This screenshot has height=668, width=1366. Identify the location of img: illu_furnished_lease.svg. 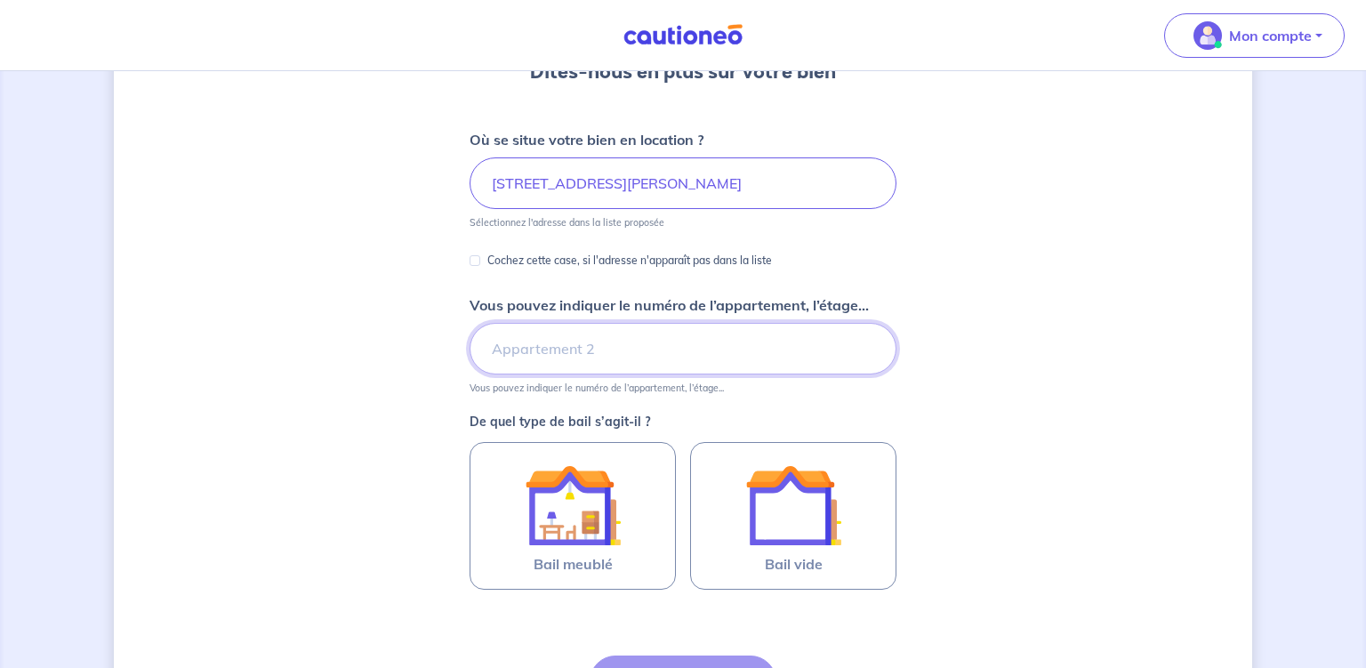
(573, 505).